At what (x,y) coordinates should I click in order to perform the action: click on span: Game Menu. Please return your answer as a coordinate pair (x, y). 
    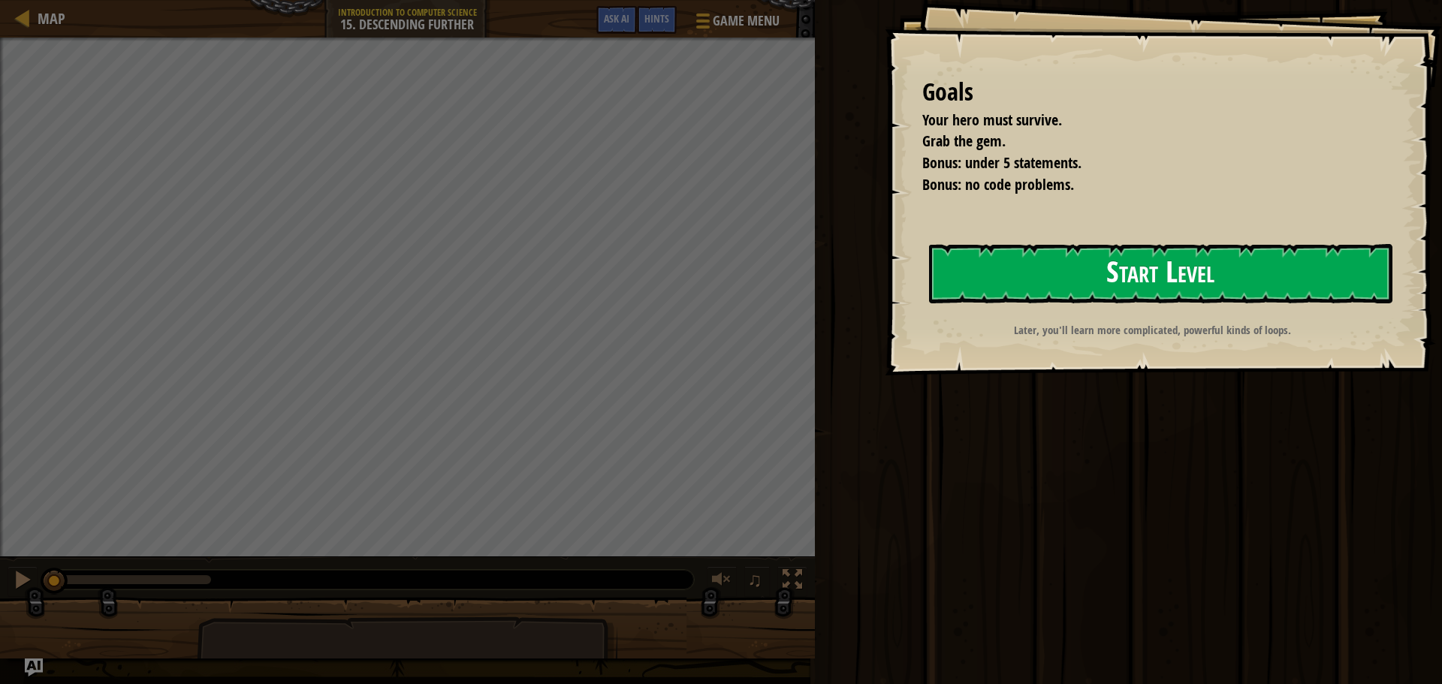
    Looking at the image, I should click on (746, 21).